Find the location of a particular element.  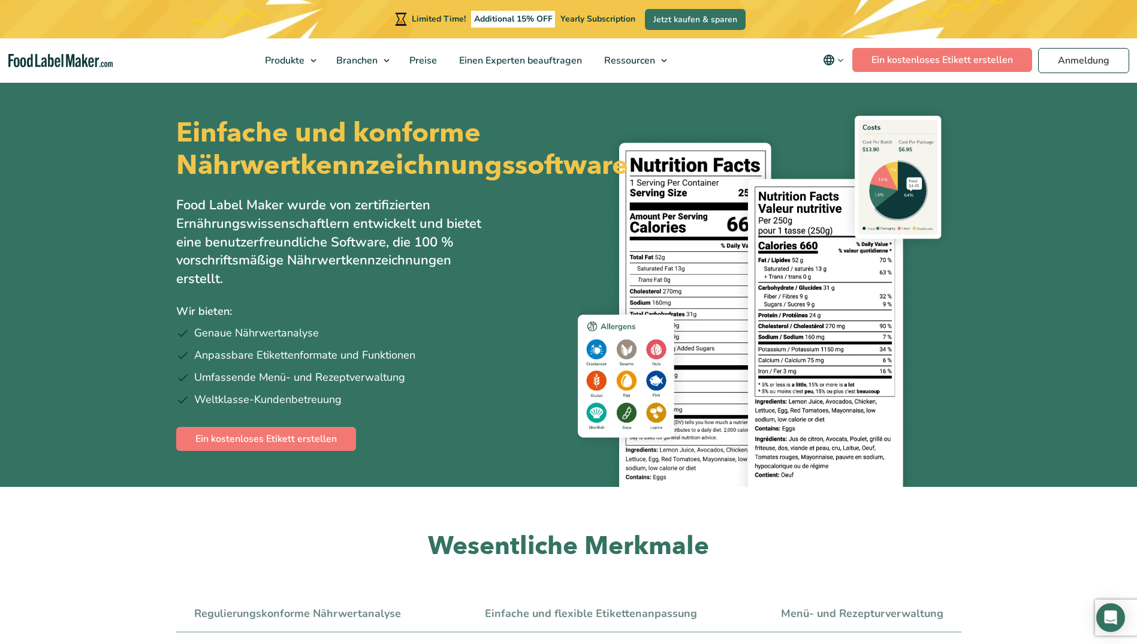

span: Genaue Nährwertanalyse is located at coordinates (256, 333).